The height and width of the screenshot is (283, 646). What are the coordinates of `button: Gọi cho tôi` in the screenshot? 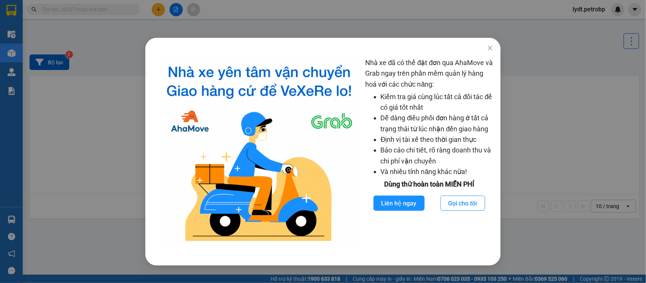 It's located at (463, 203).